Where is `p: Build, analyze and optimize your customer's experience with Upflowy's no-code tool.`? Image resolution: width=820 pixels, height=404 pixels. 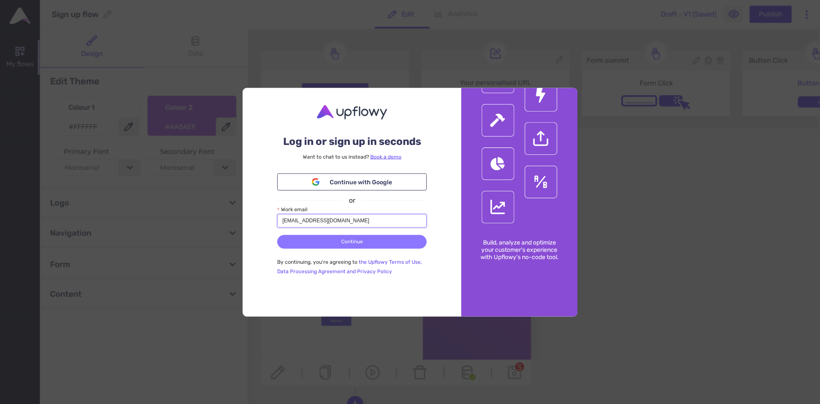 p: Build, analyze and optimize your customer's experience with Upflowy's no-code tool. is located at coordinates (519, 249).